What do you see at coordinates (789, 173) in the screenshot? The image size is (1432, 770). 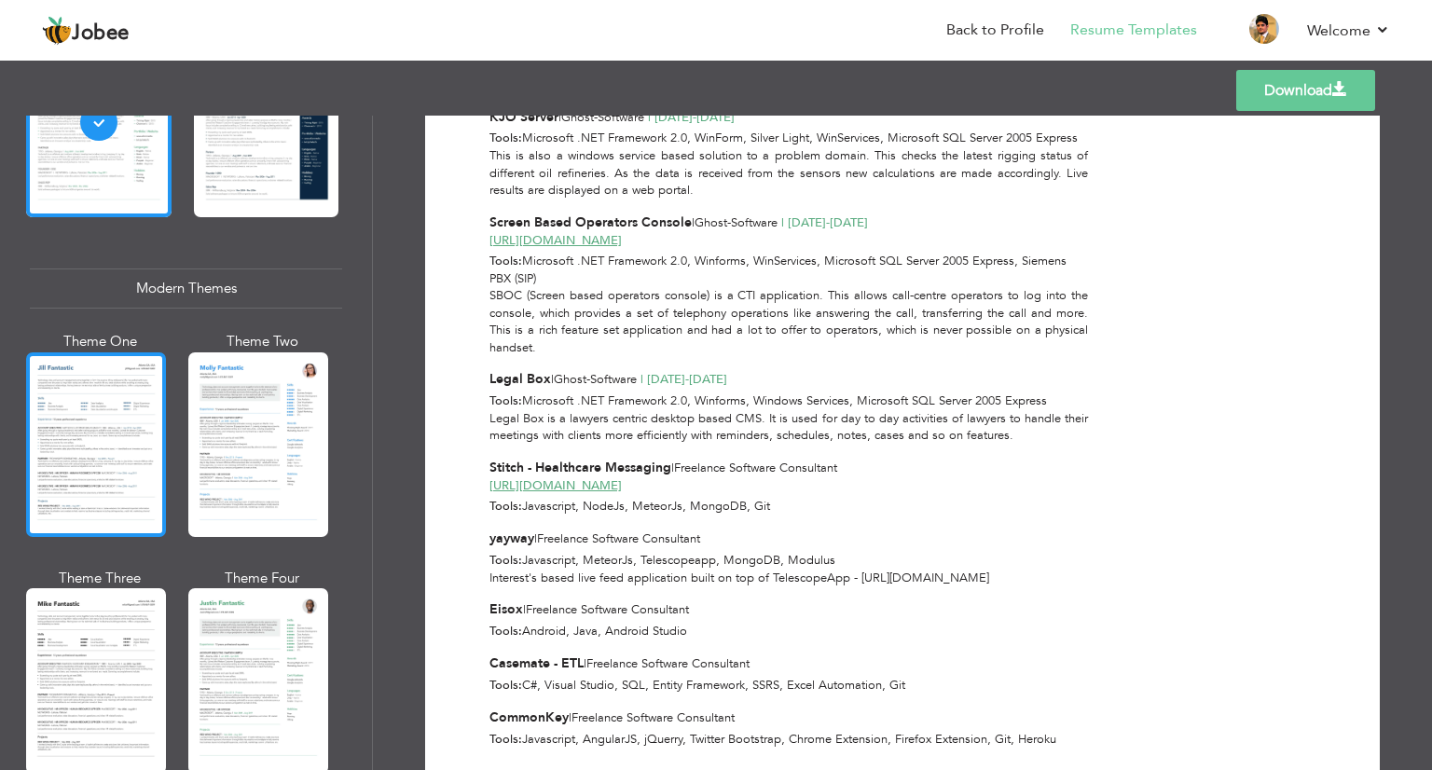 I see `div: This is also a windows service based solution to a problem domain. This checks the latest rigging...` at bounding box center [789, 173].